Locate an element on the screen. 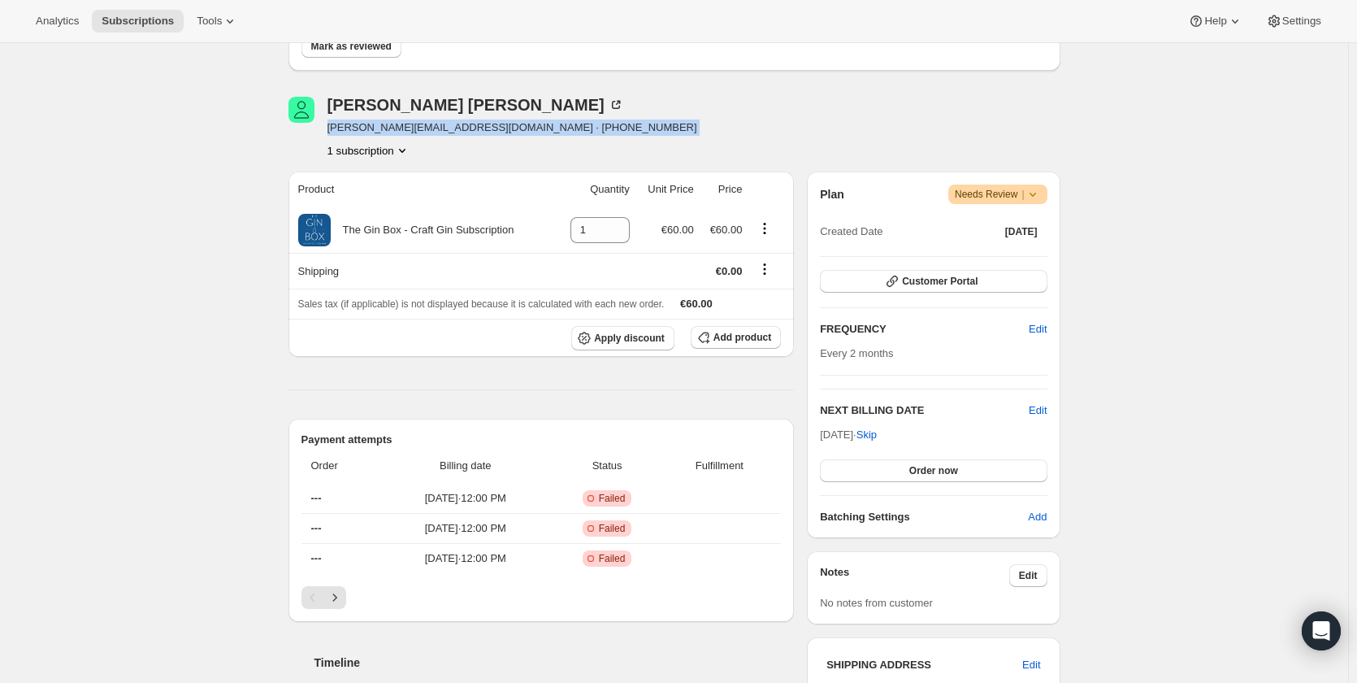 Image resolution: width=1357 pixels, height=683 pixels. h2: Timeline is located at coordinates (554, 662).